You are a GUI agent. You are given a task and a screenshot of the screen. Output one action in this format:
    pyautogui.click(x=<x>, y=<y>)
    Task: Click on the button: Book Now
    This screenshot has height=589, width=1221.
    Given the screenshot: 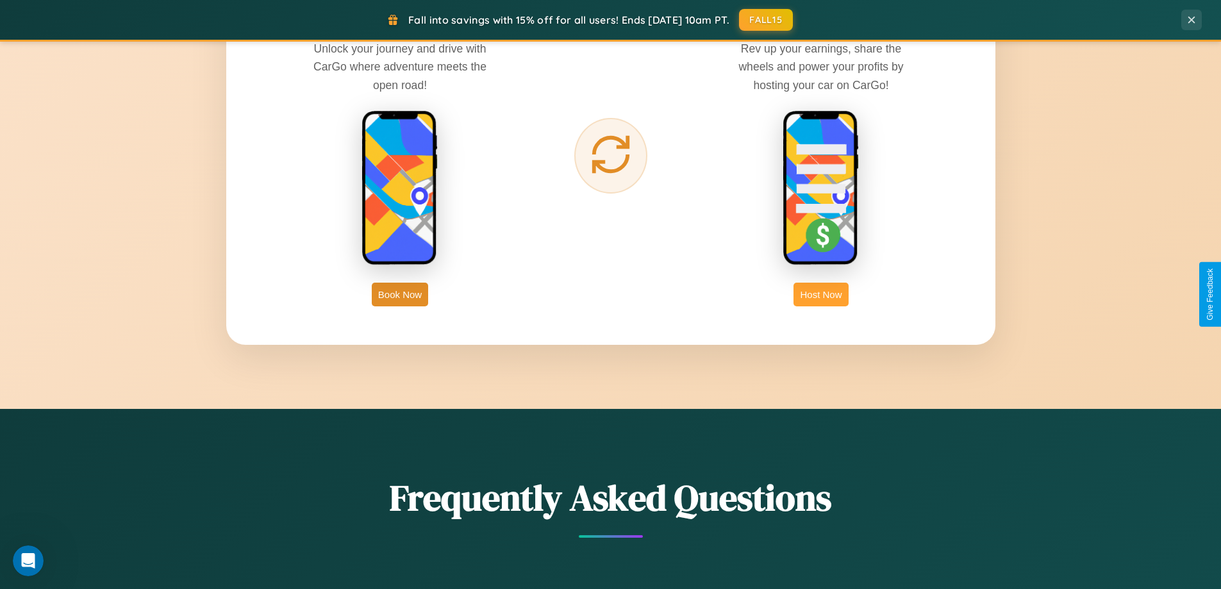 What is the action you would take?
    pyautogui.click(x=400, y=294)
    